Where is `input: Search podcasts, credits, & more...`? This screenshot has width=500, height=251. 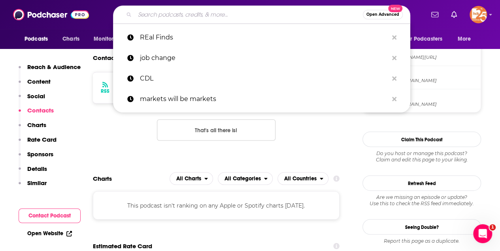 input: Search podcasts, credits, & more... is located at coordinates (249, 15).